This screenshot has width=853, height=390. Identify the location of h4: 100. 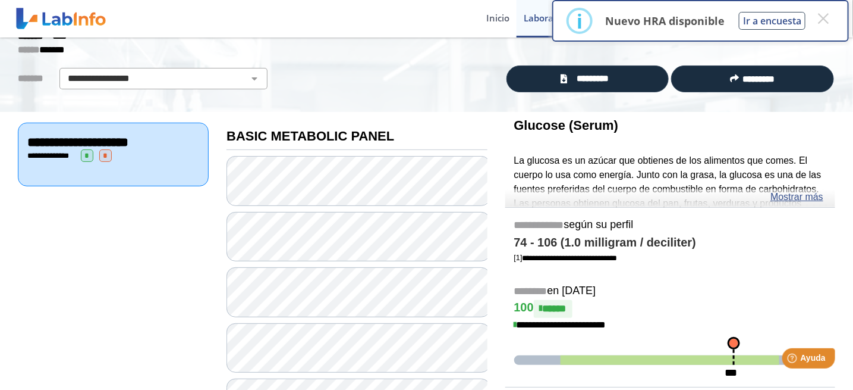
(670, 309).